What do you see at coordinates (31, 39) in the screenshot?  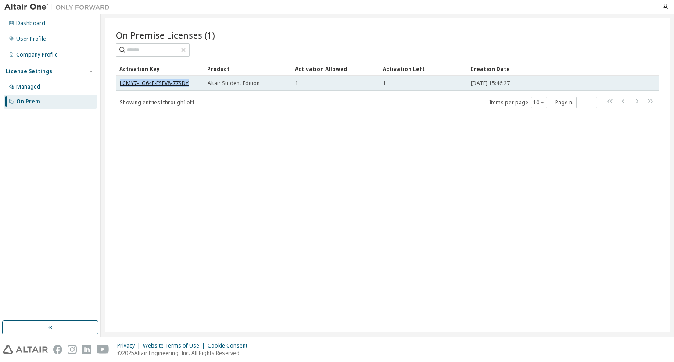 I see `div: User Profile` at bounding box center [31, 39].